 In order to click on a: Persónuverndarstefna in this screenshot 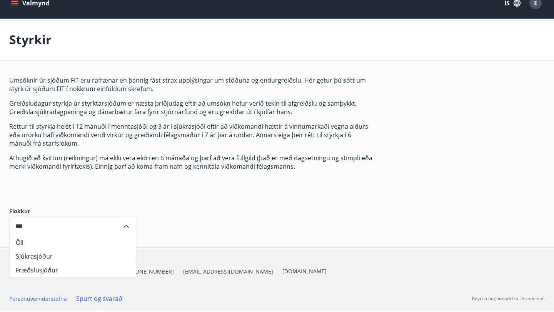, I will do `click(38, 299)`.